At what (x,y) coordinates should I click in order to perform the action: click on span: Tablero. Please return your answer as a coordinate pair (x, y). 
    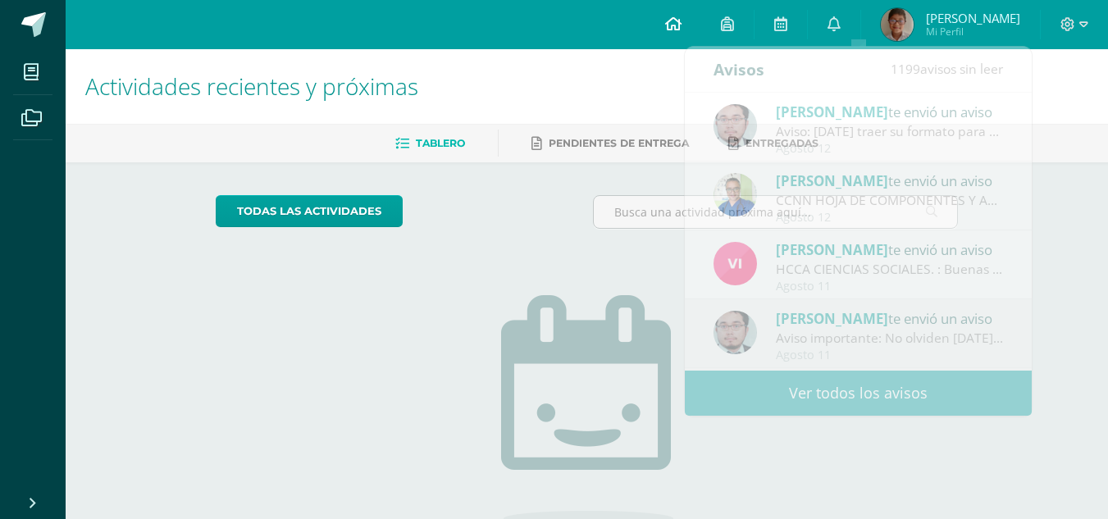
    Looking at the image, I should click on (440, 143).